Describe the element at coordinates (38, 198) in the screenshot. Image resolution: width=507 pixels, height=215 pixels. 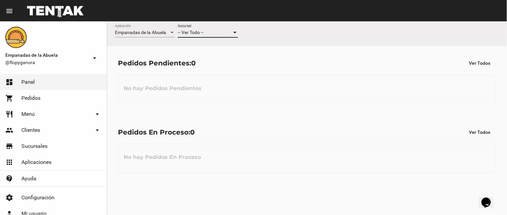
I see `span: Configuración` at that location.